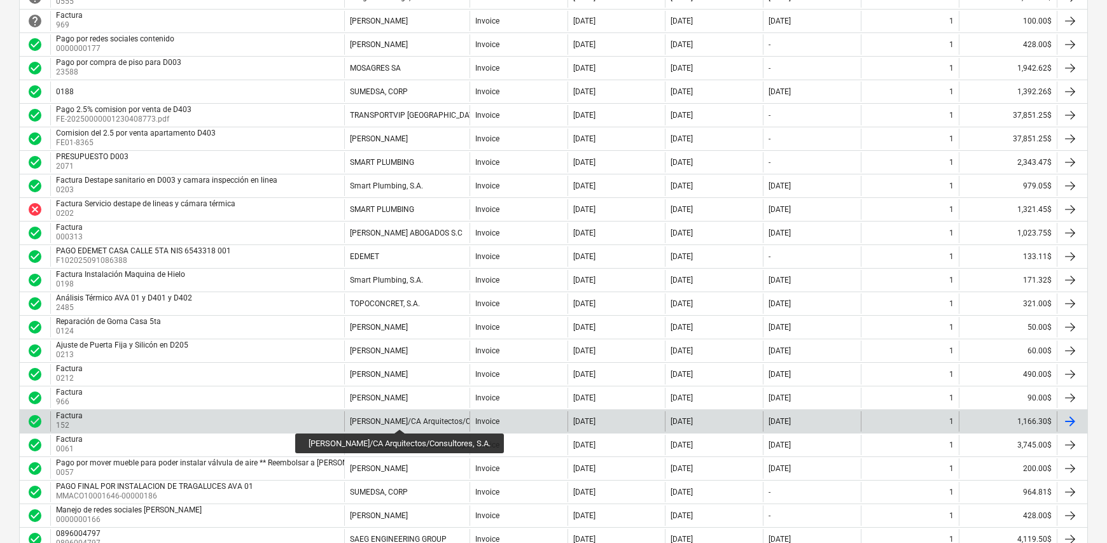 The width and height of the screenshot is (1107, 543). Describe the element at coordinates (378, 492) in the screenshot. I see `div: SUMEDSA, CORP` at that location.